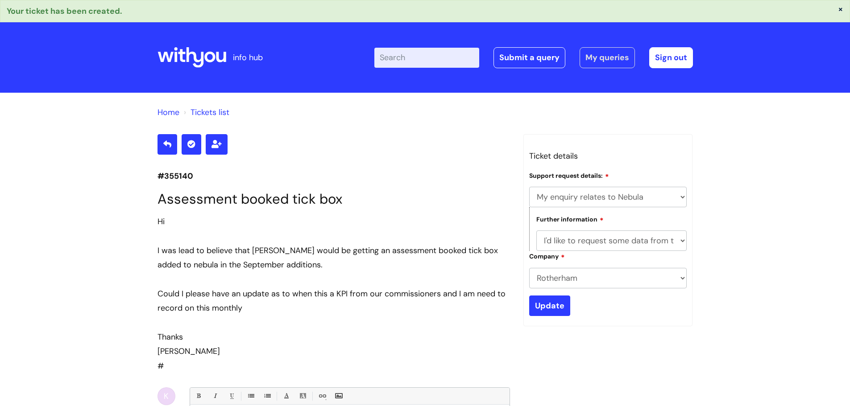  Describe the element at coordinates (215, 396) in the screenshot. I see `a: Italic (Ctrl-I)` at that location.